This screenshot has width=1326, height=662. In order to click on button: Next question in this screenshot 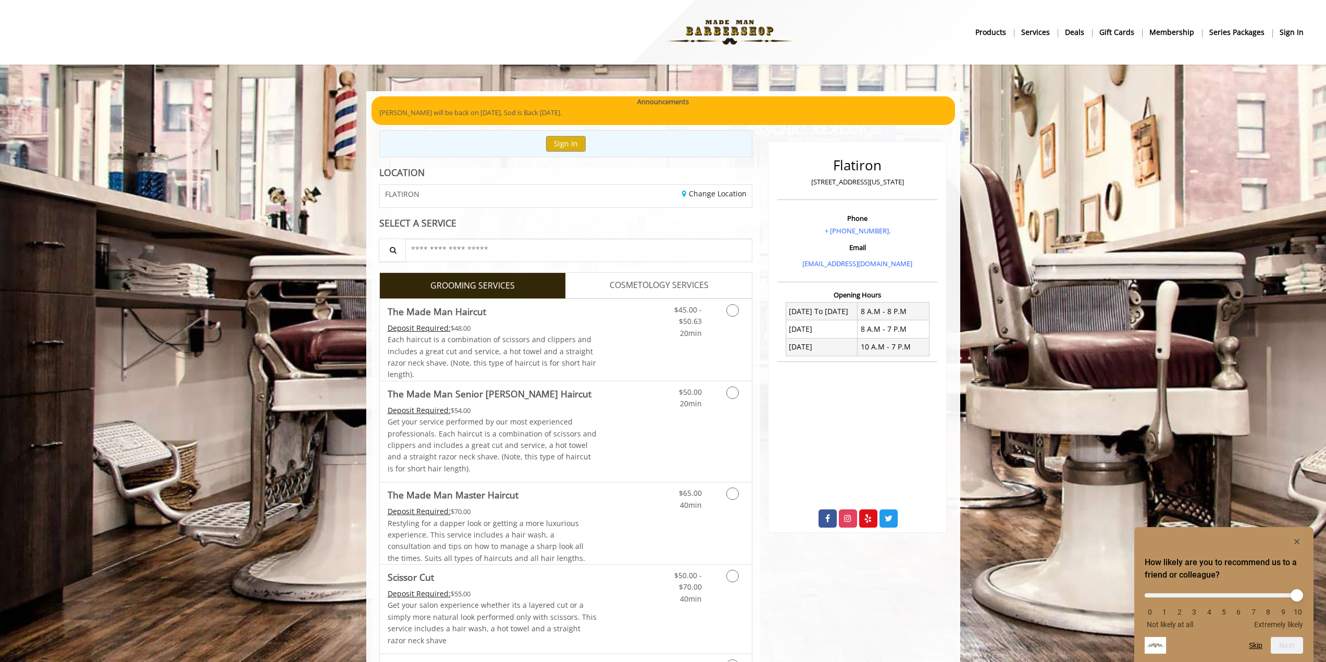, I will do `click(1287, 646)`.